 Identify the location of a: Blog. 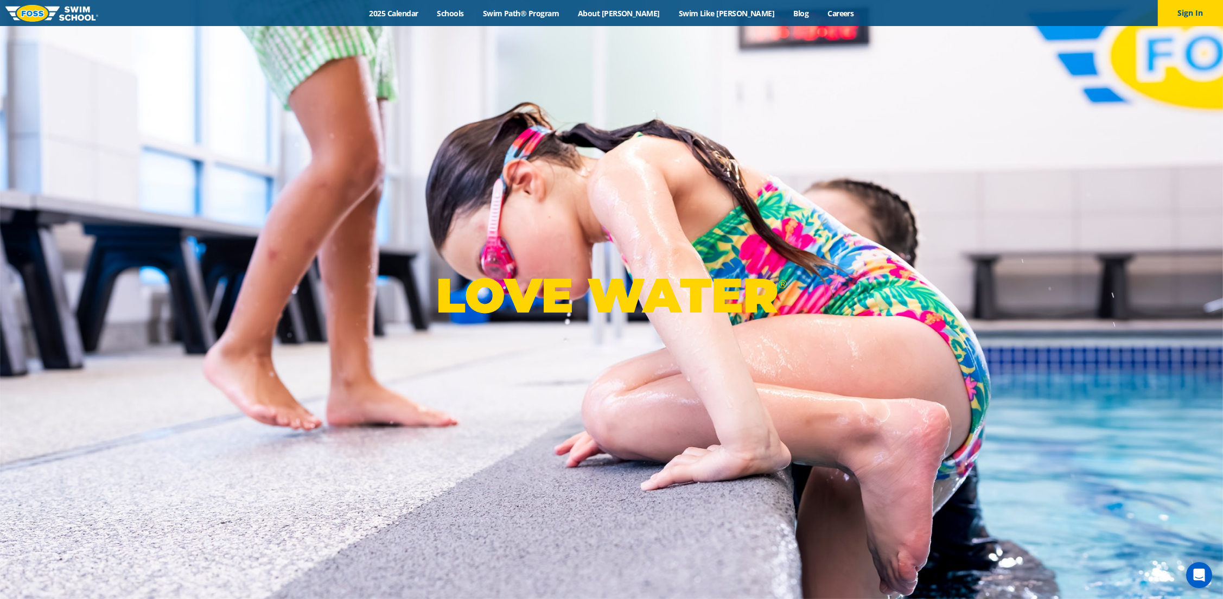
(801, 13).